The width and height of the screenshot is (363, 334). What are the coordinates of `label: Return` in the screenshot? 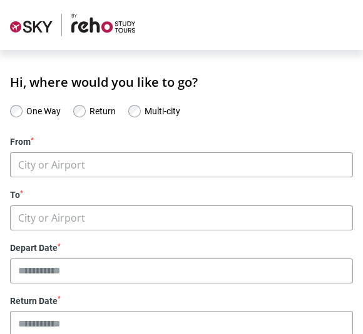 It's located at (103, 110).